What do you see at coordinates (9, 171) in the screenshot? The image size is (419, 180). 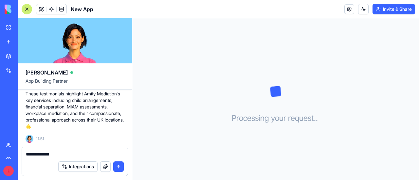 I see `span: L` at bounding box center [9, 171].